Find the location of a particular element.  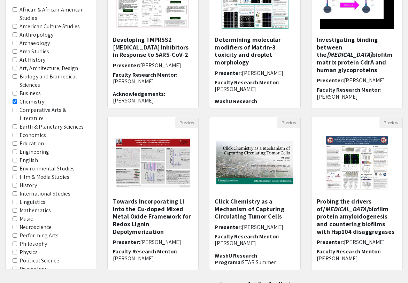

label: Philosophy is located at coordinates (33, 244).